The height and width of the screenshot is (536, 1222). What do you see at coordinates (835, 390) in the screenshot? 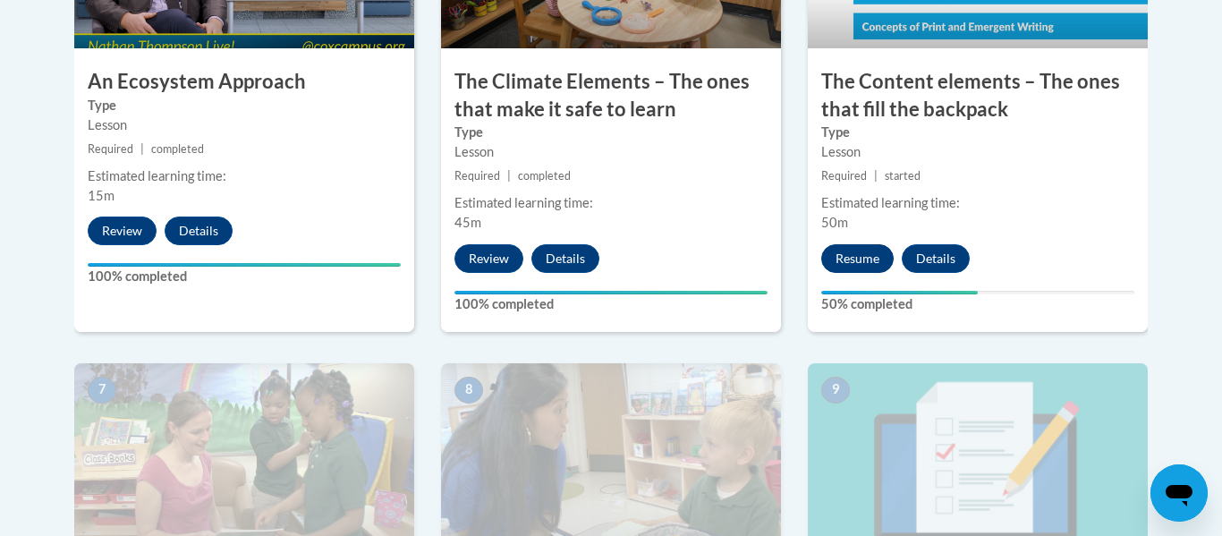
I see `span: 9` at bounding box center [835, 390].